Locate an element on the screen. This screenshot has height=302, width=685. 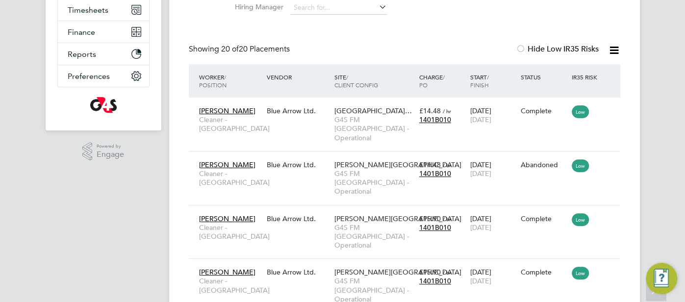
label: Hide Low IR35 Risks is located at coordinates (557, 49).